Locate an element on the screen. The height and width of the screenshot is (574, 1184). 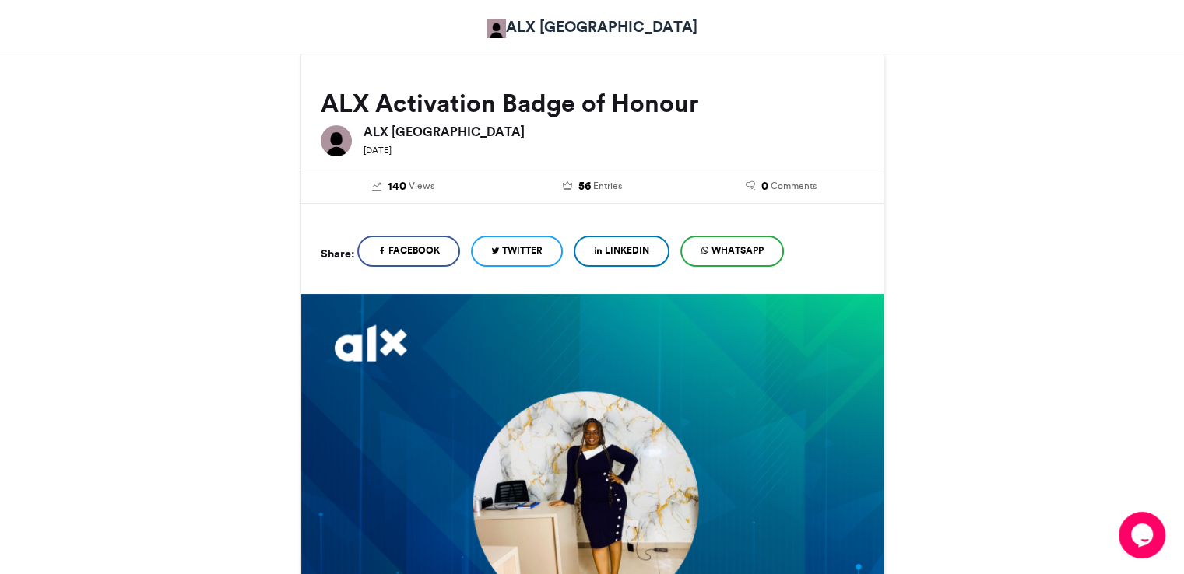
a: Facebook is located at coordinates (409, 251).